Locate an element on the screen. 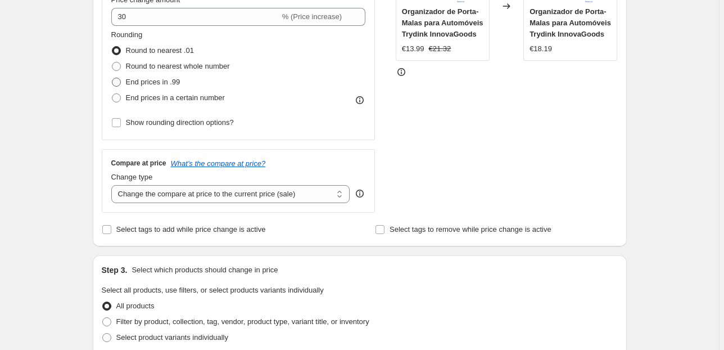 The height and width of the screenshot is (350, 724). input: -15 is located at coordinates (196, 17).